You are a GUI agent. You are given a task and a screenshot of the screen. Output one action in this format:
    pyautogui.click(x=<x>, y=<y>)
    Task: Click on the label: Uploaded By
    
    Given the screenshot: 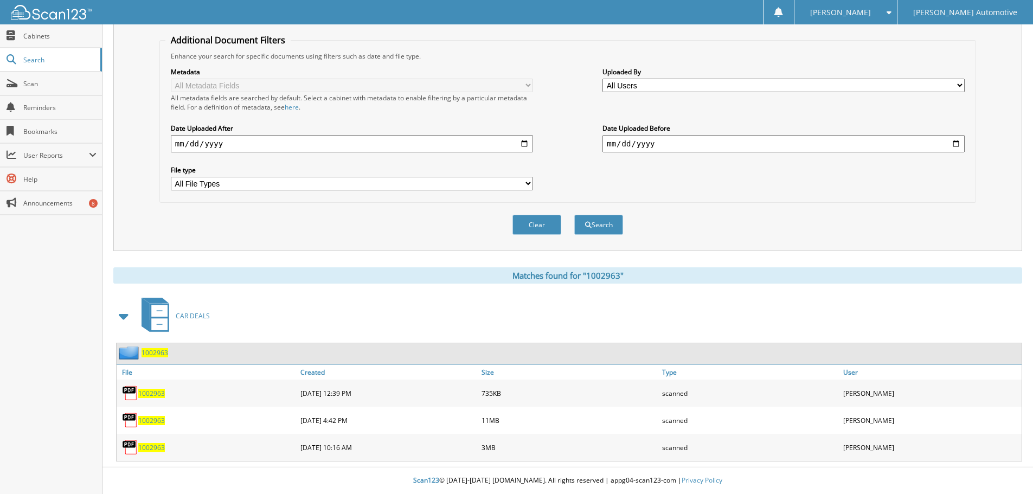 What is the action you would take?
    pyautogui.click(x=783, y=72)
    